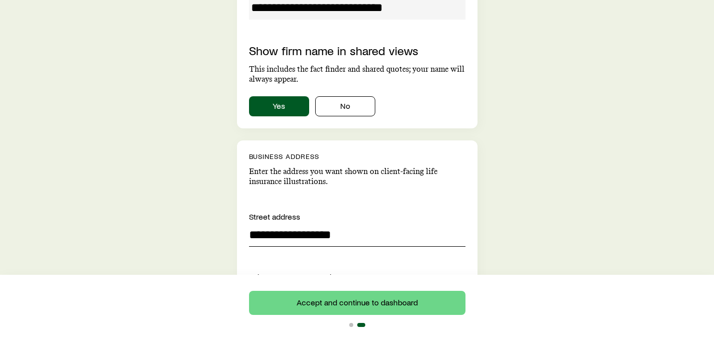 Image resolution: width=714 pixels, height=343 pixels. What do you see at coordinates (357, 74) in the screenshot?
I see `p: This includes the fact finder and shared quotes; your name will always appear.` at bounding box center [357, 74].